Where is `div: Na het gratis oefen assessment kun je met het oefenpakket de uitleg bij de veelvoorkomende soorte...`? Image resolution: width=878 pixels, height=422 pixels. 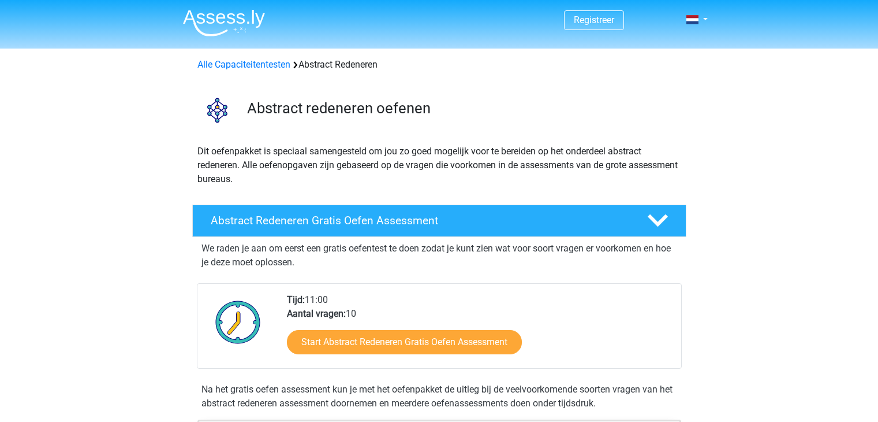
div: Na het gratis oefen assessment kun je met het oefenpakket de uitleg bij de veelvoorkomende soorte... is located at coordinates (440, 396).